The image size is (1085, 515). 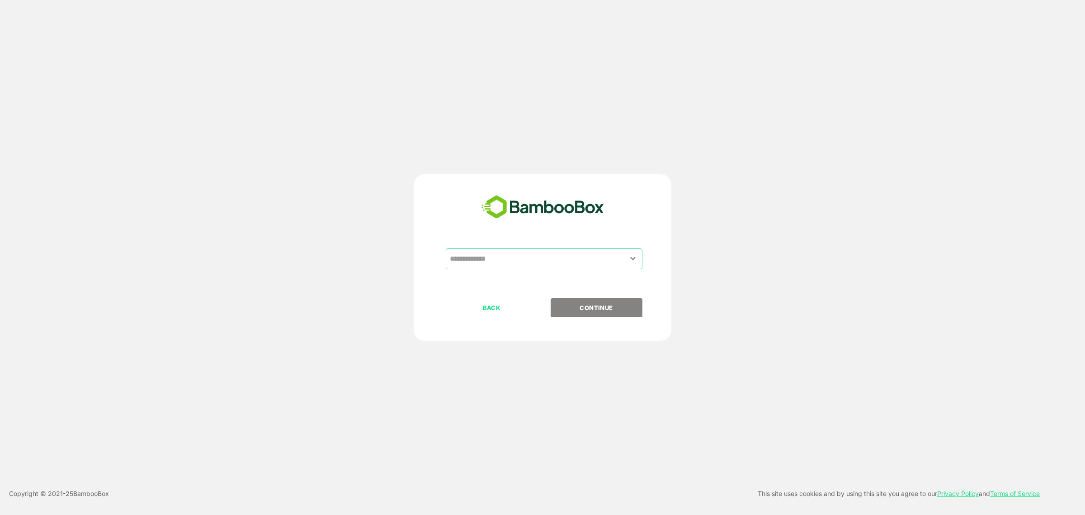 I want to click on p: This site uses cookies and by using this site you agree to our and, so click(x=899, y=493).